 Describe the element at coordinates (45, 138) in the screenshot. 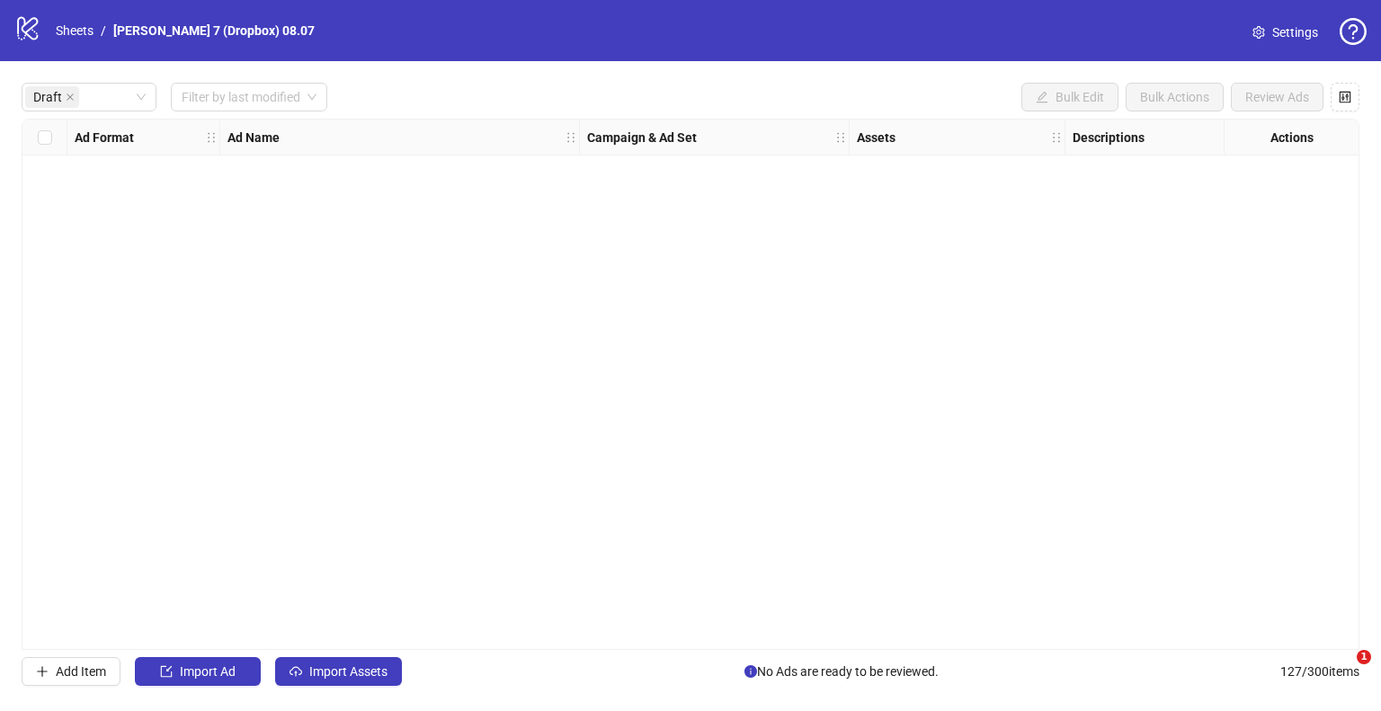

I see `div: Select all rows` at that location.